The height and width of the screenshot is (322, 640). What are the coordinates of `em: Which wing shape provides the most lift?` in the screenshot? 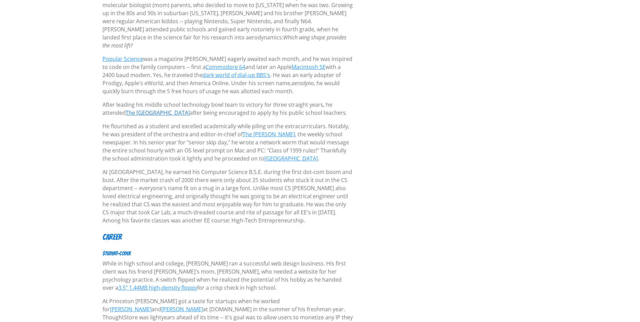 It's located at (224, 41).